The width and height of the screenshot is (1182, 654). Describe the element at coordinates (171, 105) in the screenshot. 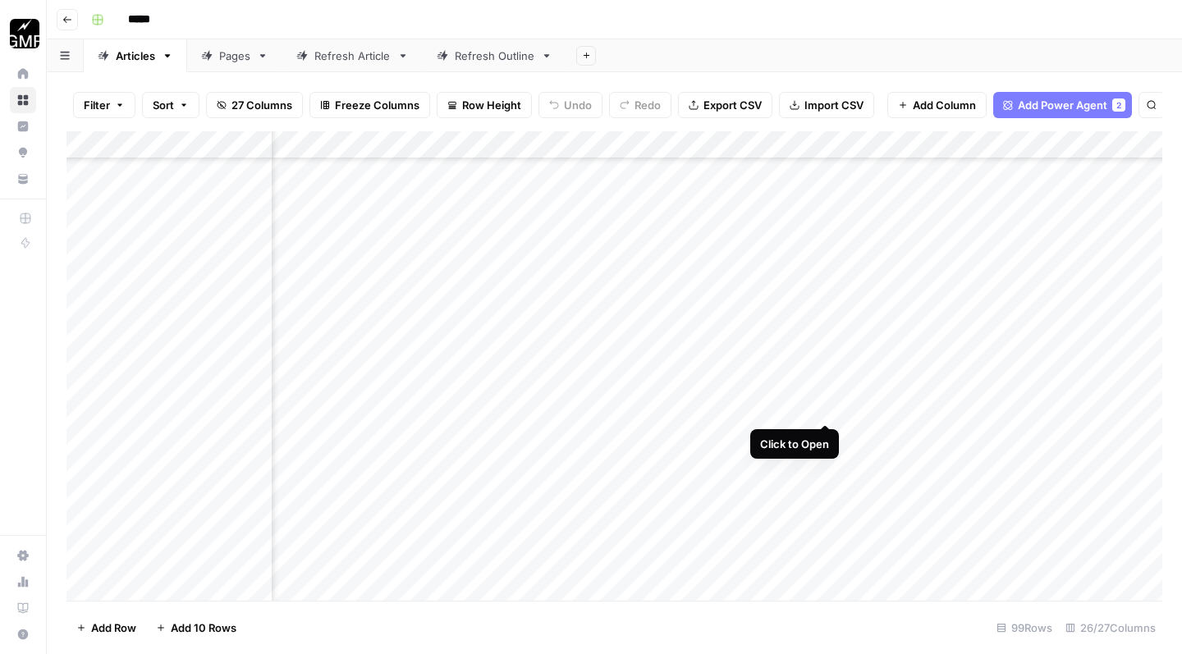

I see `button: Sort` at that location.